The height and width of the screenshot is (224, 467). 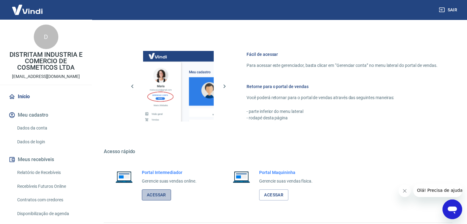 I want to click on img: Imagem da dashboard mostrando o botão de gerenciar conta na sidebar no lado esquerdo, so click(x=178, y=86).